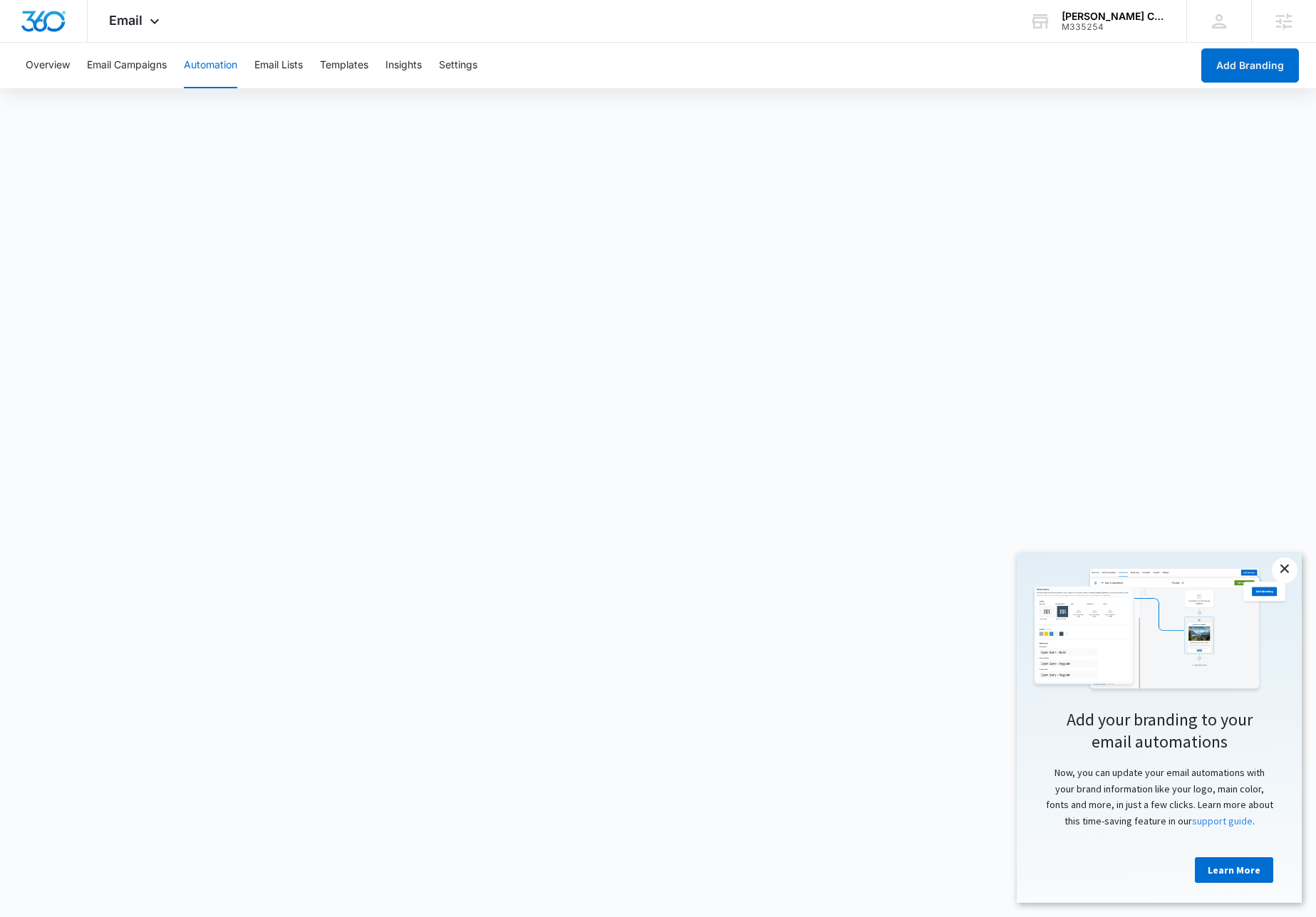  Describe the element at coordinates (268, 17) in the screenshot. I see `a: Close modal` at that location.